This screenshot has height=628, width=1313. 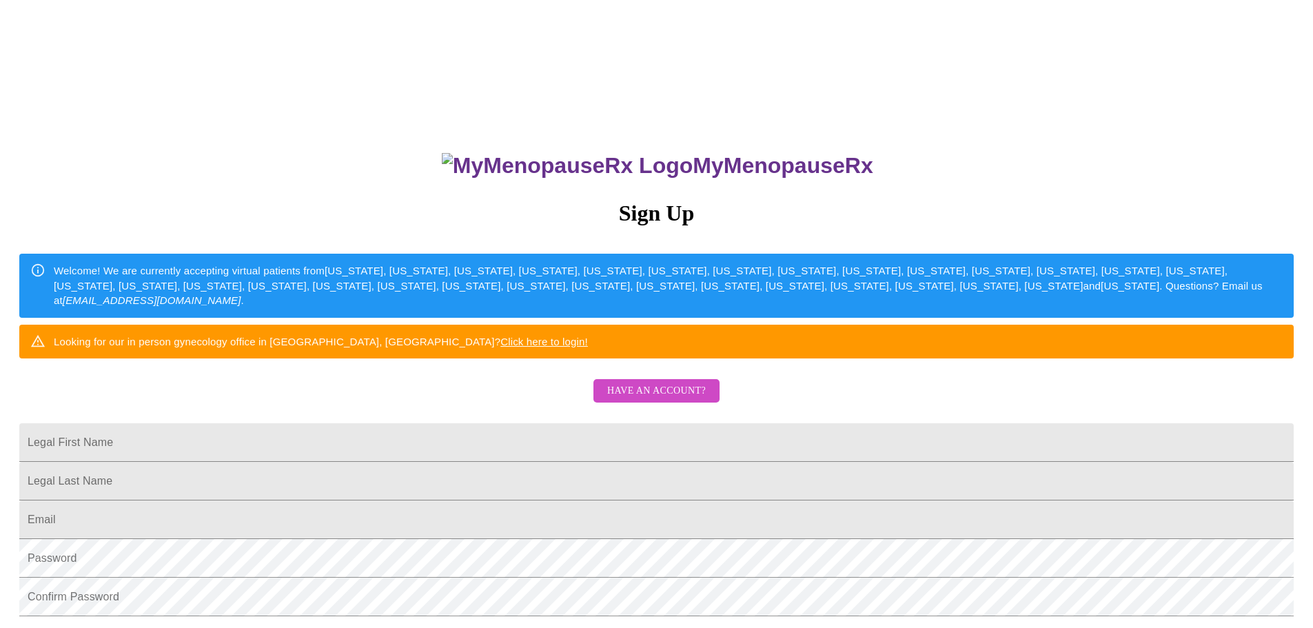 What do you see at coordinates (544, 341) in the screenshot?
I see `a: Click here to login!` at bounding box center [544, 341].